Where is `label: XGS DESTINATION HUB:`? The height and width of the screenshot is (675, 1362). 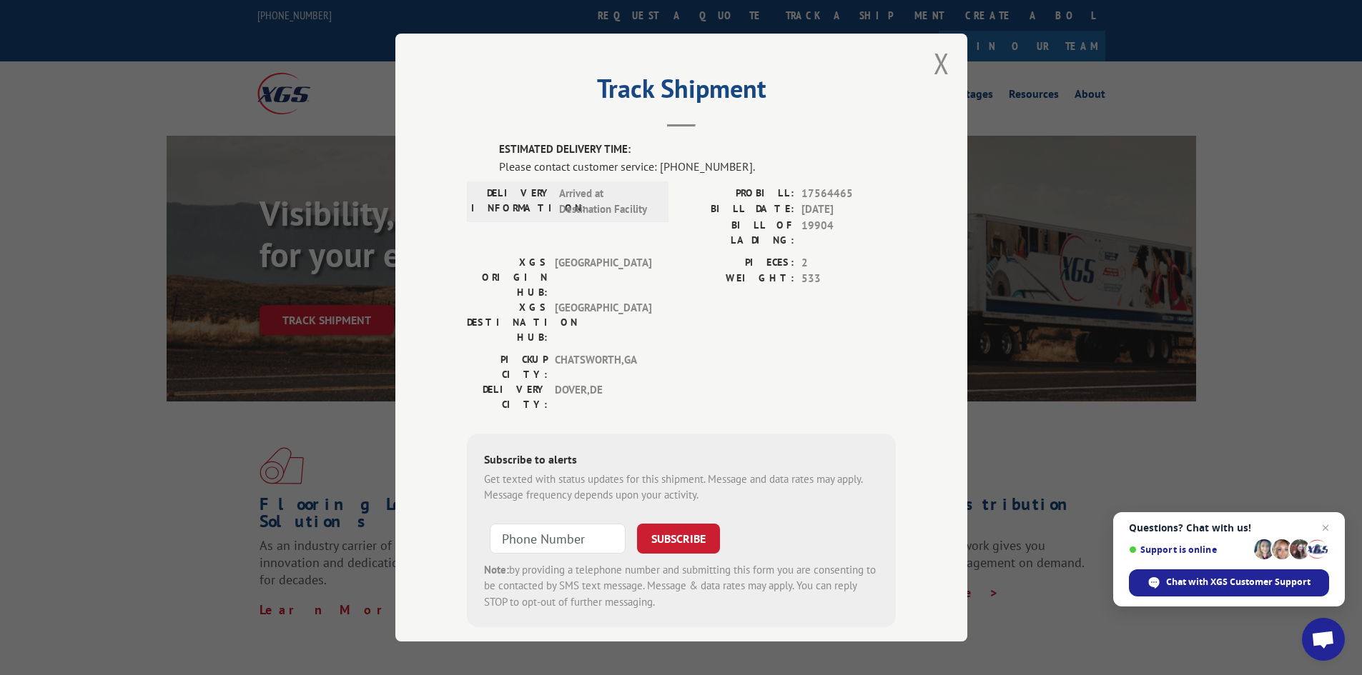 label: XGS DESTINATION HUB: is located at coordinates (507, 322).